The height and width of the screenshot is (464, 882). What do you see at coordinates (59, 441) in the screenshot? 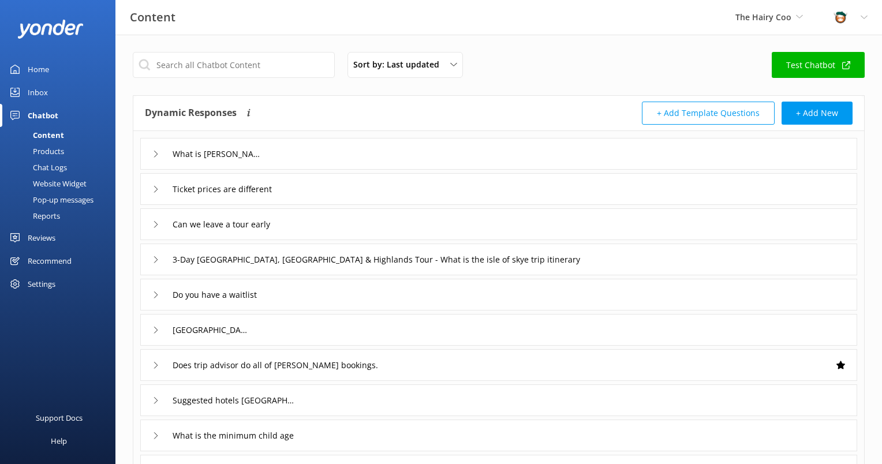
I see `div: Help` at bounding box center [59, 441].